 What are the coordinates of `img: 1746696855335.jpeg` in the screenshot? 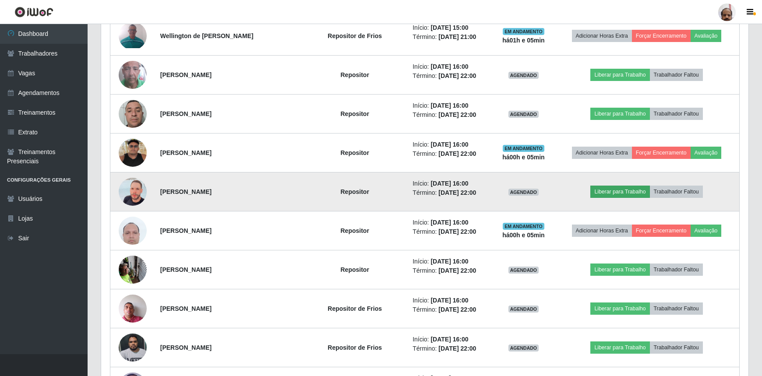 It's located at (133, 230).